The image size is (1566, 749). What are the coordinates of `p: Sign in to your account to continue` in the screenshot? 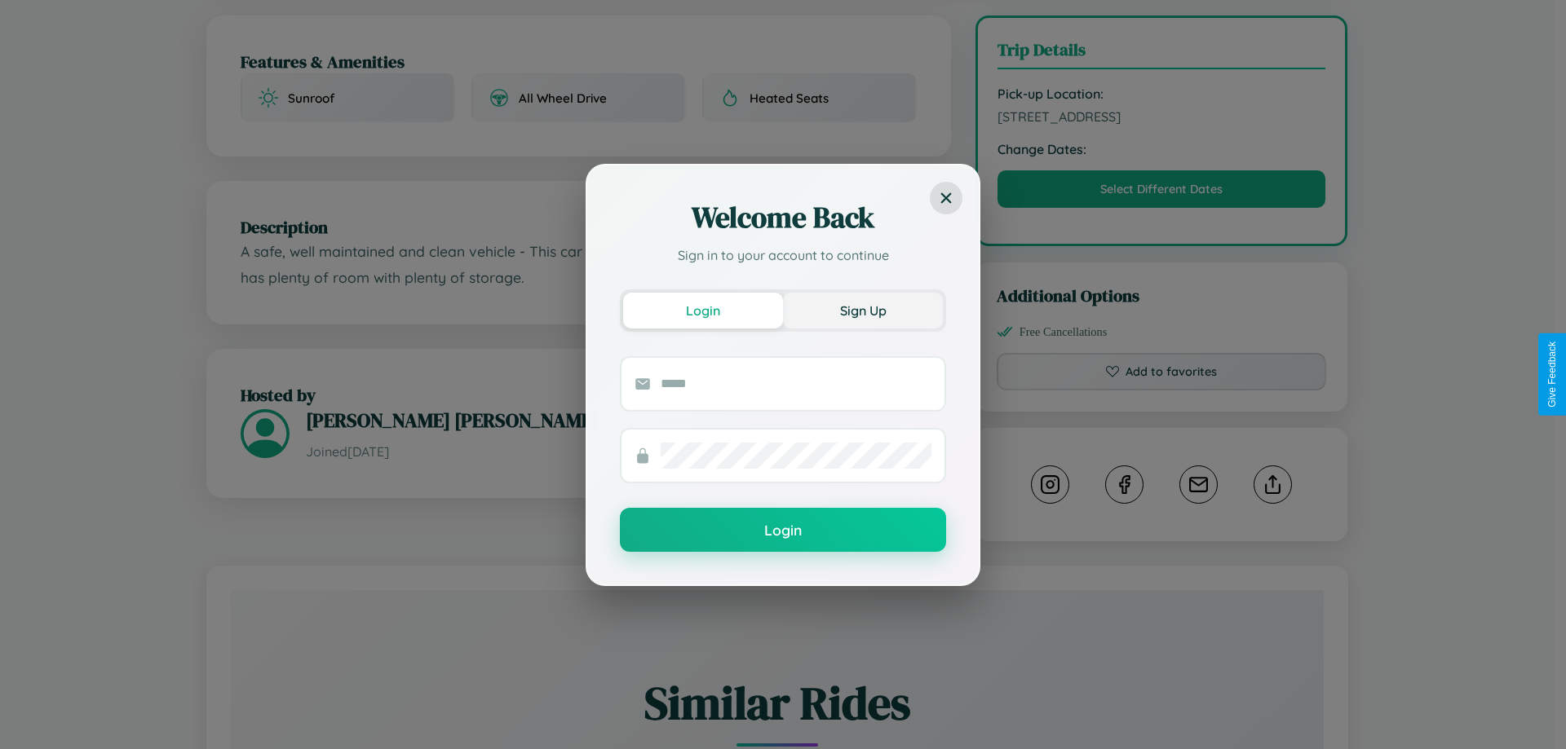 It's located at (783, 255).